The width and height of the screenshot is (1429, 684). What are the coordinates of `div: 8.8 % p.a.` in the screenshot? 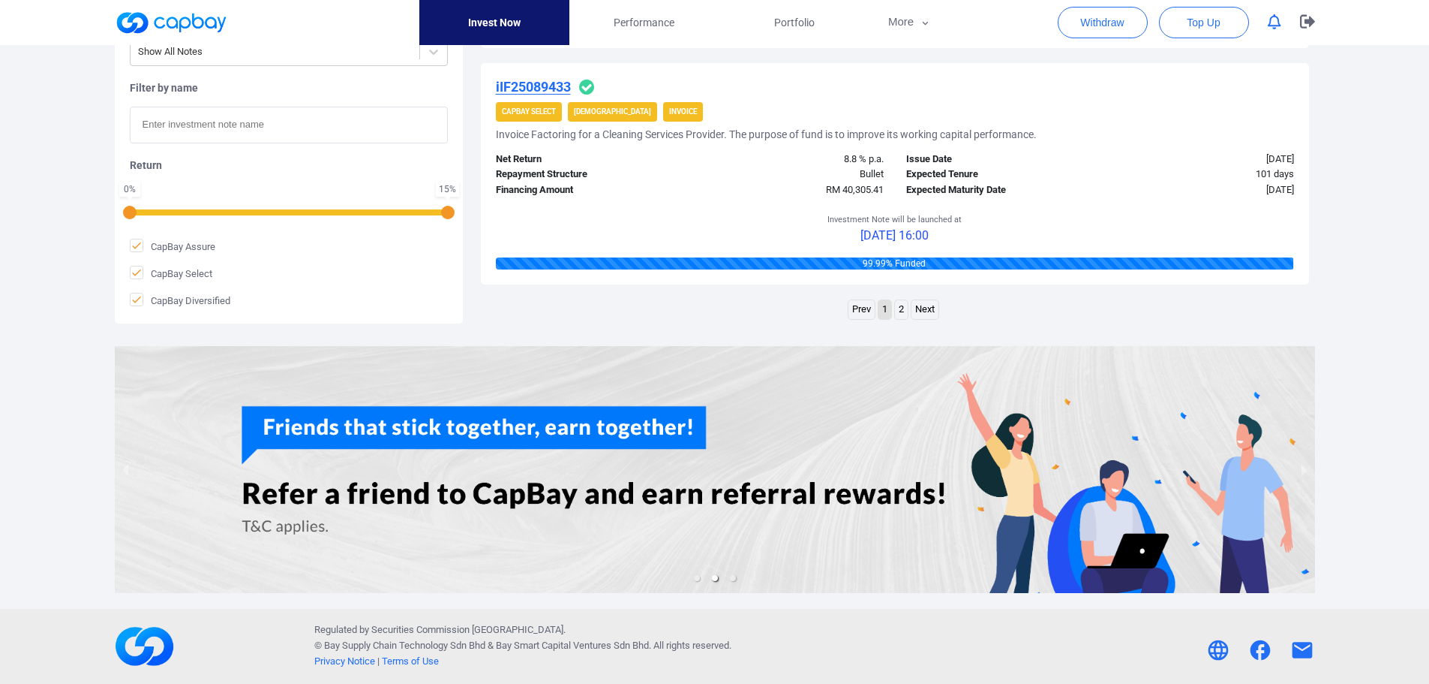 It's located at (792, 159).